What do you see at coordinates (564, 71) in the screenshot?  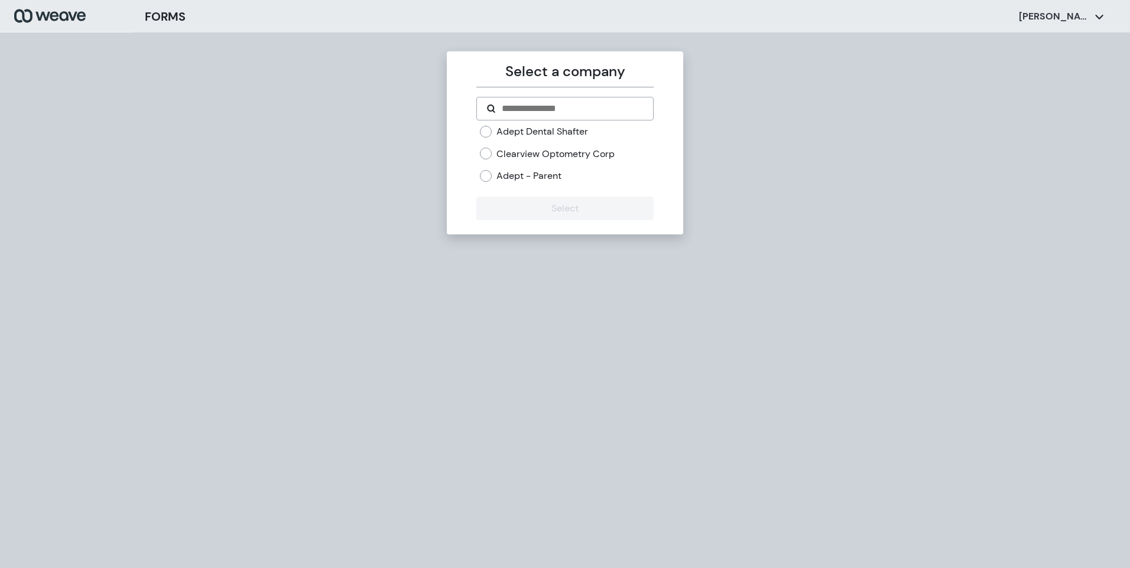 I see `p: Select a company` at bounding box center [564, 71].